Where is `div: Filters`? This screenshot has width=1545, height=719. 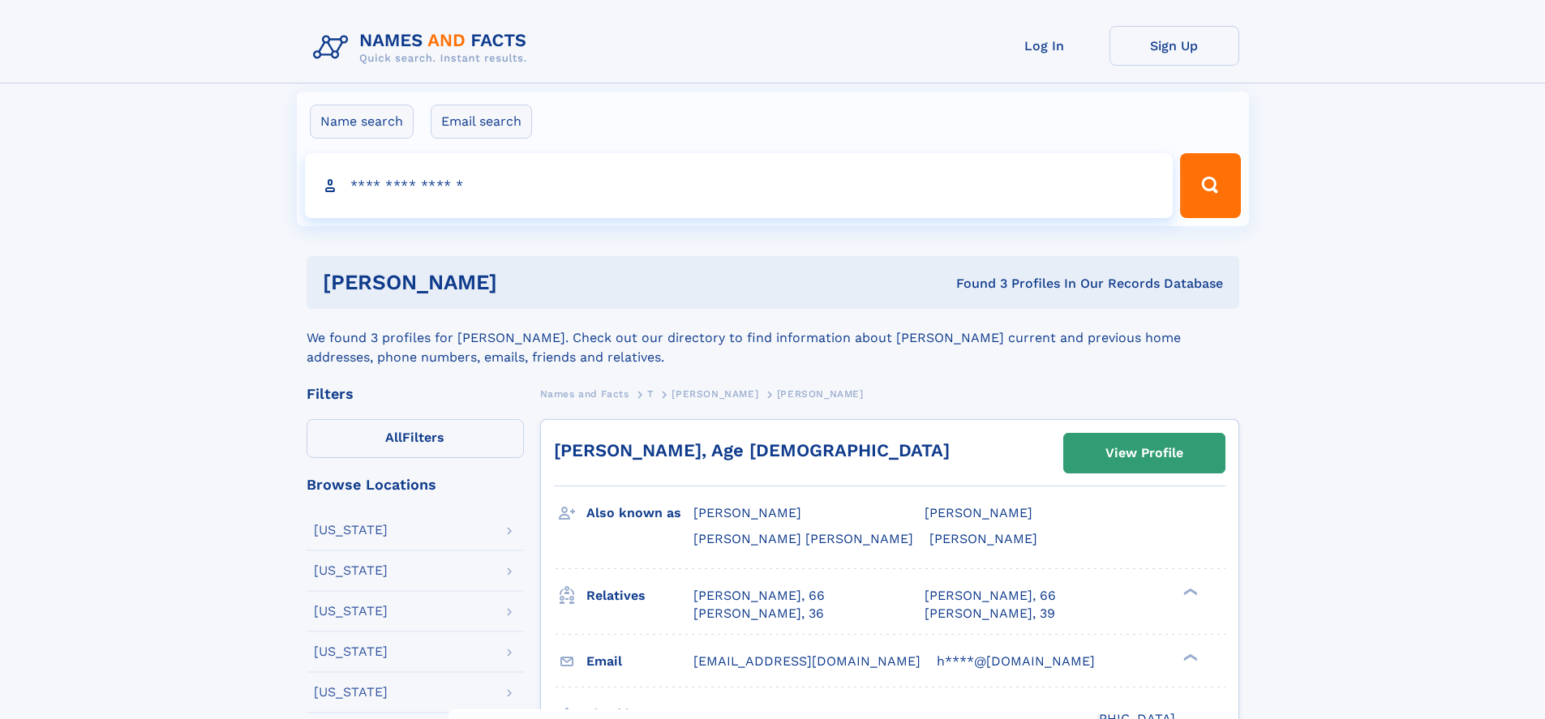 div: Filters is located at coordinates (415, 394).